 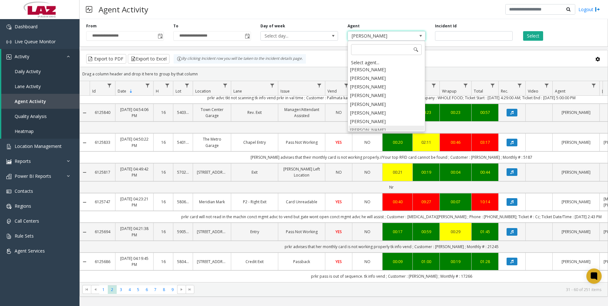 I want to click on a: Entry, so click(x=254, y=232).